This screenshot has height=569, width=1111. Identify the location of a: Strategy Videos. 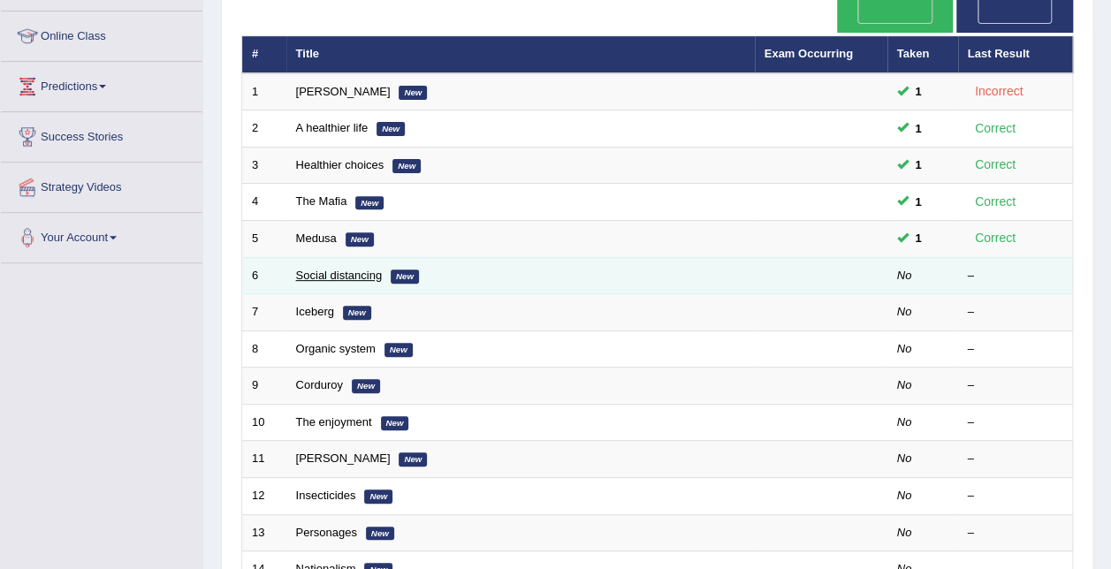
(102, 185).